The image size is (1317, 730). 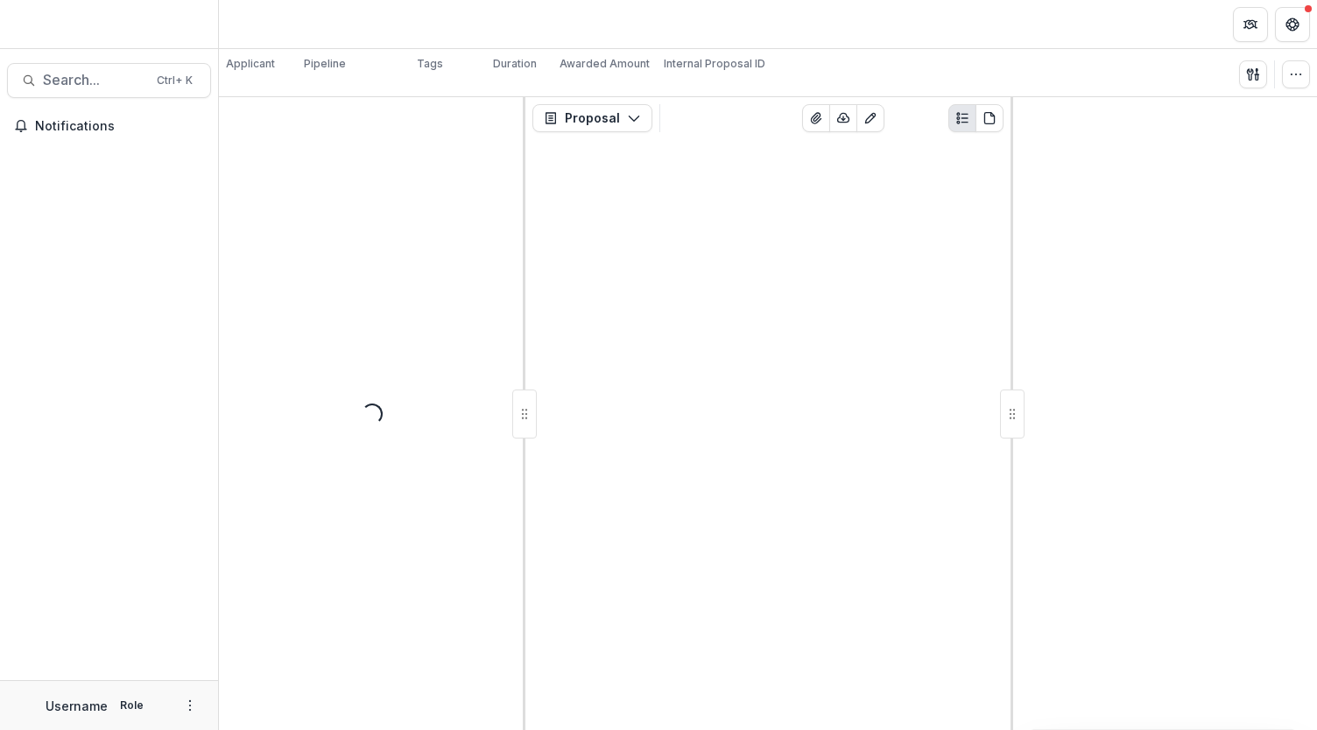 What do you see at coordinates (515, 64) in the screenshot?
I see `p: Duration` at bounding box center [515, 64].